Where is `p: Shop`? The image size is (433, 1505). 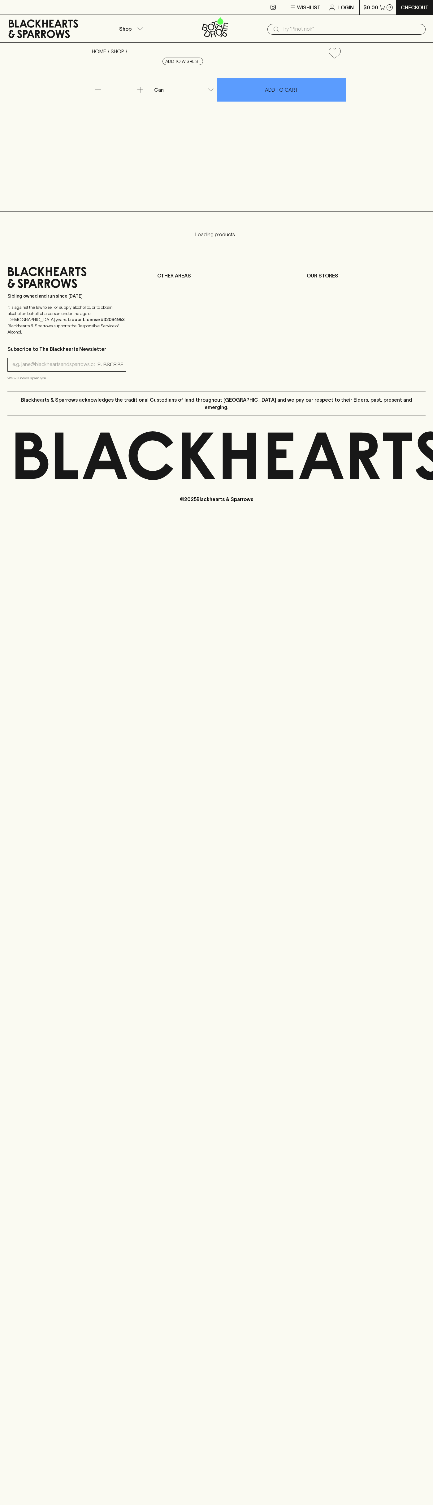 p: Shop is located at coordinates (125, 29).